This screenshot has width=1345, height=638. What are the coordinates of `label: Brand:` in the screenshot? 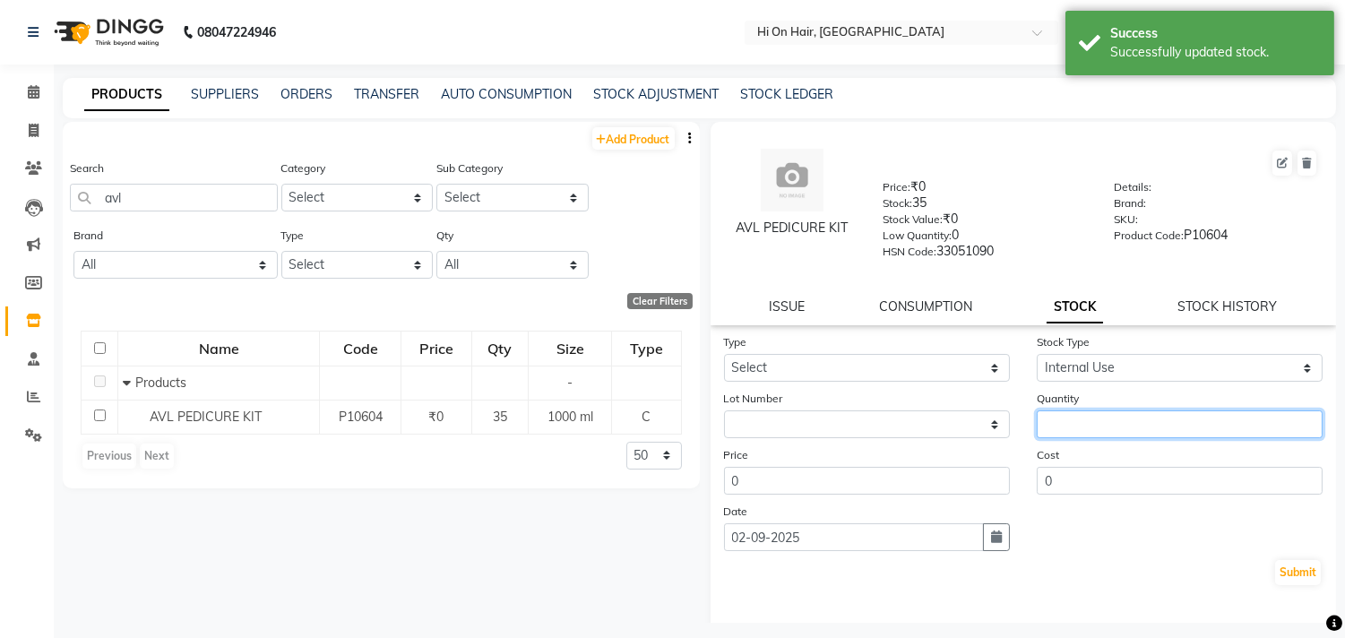 It's located at (1130, 203).